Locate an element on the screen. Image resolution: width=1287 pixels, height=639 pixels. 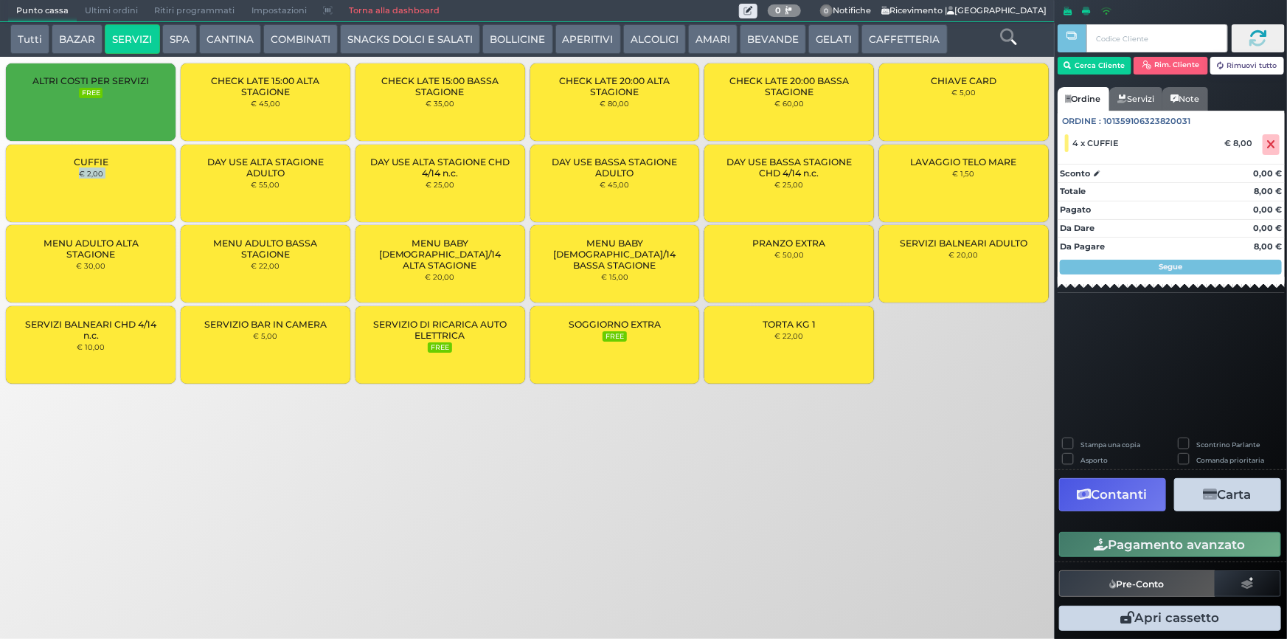
span: SERVIZI BALNEARI CHD 4/14 n.c. is located at coordinates (91, 330).